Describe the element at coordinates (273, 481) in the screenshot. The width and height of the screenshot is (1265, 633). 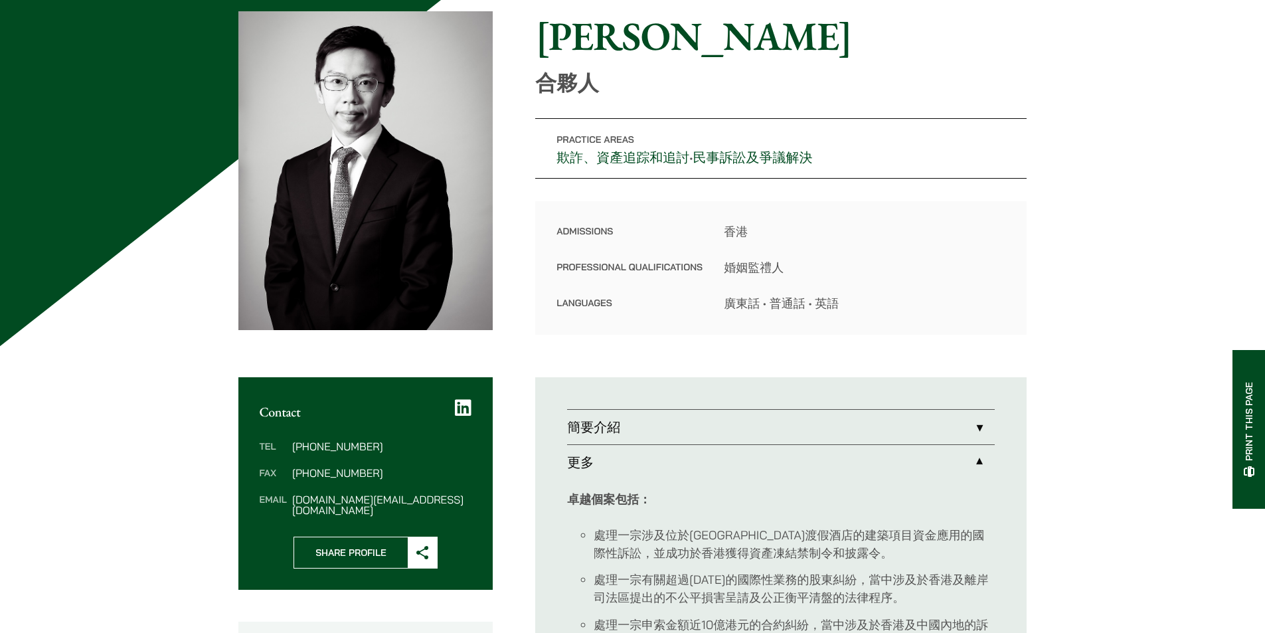
I see `dt: Fax` at that location.